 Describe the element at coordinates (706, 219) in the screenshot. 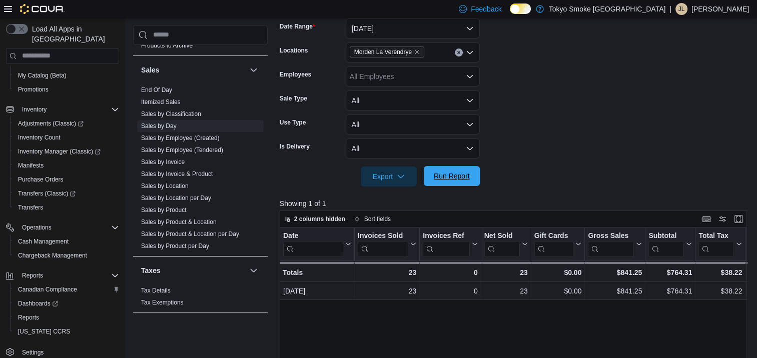

I see `button: Keyboard shortcuts` at that location.